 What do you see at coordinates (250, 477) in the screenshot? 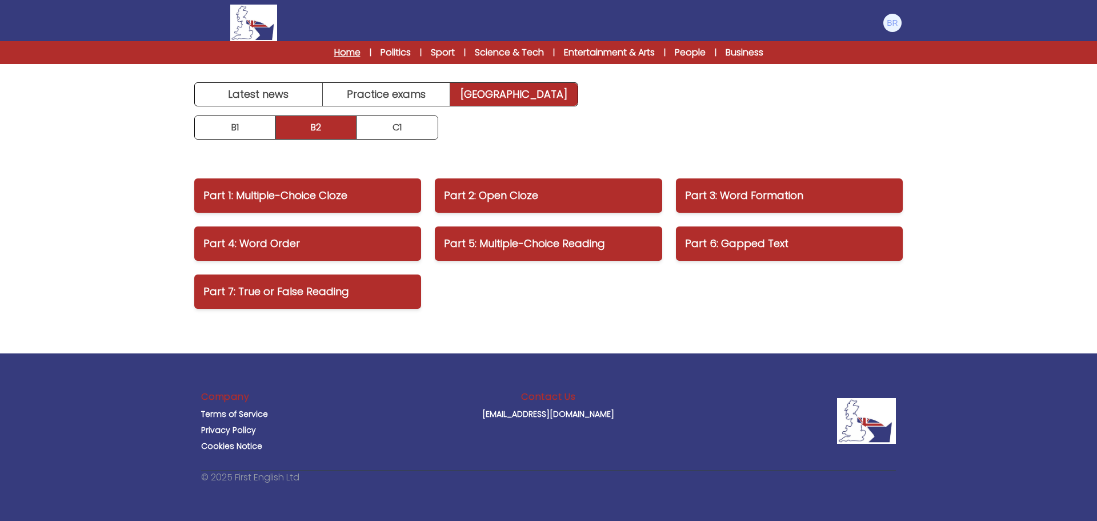
I see `p: © 2025 First English Ltd` at bounding box center [250, 477].